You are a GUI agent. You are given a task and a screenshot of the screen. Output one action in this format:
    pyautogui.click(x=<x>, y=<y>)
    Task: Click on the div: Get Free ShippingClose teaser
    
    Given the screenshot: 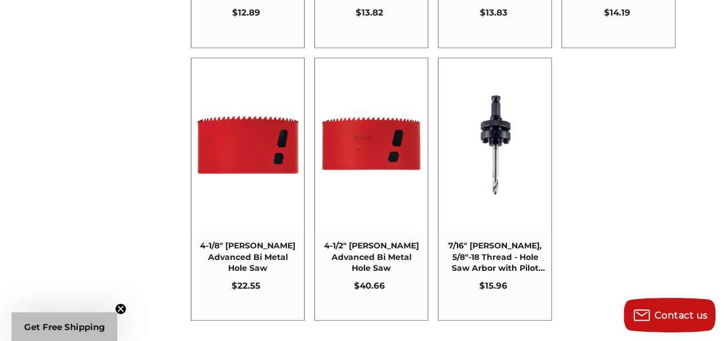 What is the action you would take?
    pyautogui.click(x=64, y=326)
    